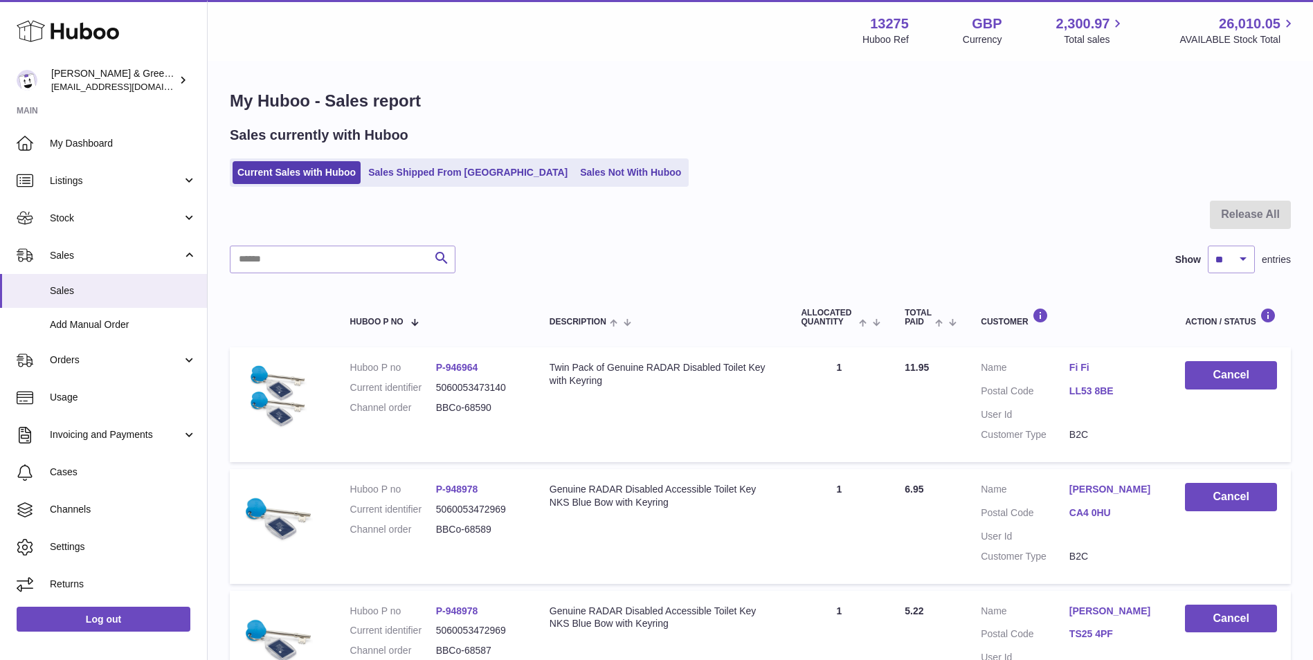 The image size is (1313, 660). I want to click on span: 26,010.05, so click(1250, 24).